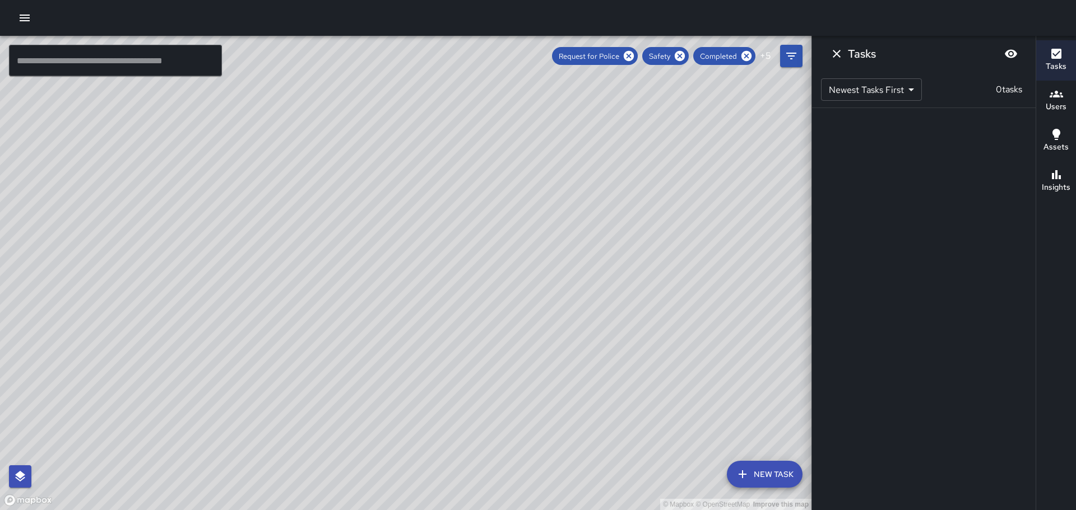 The image size is (1076, 510). Describe the element at coordinates (1055, 101) in the screenshot. I see `button: Users` at that location.